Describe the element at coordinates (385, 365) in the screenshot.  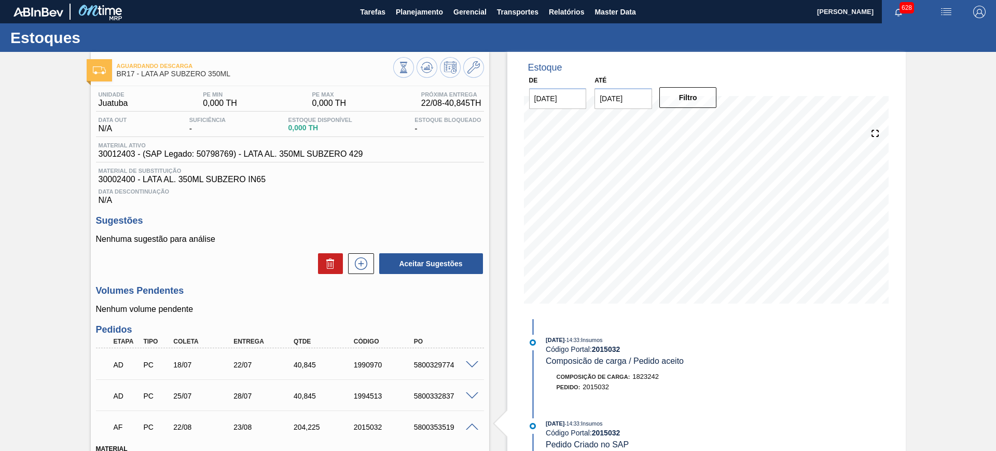
I see `div: 1990970` at that location.